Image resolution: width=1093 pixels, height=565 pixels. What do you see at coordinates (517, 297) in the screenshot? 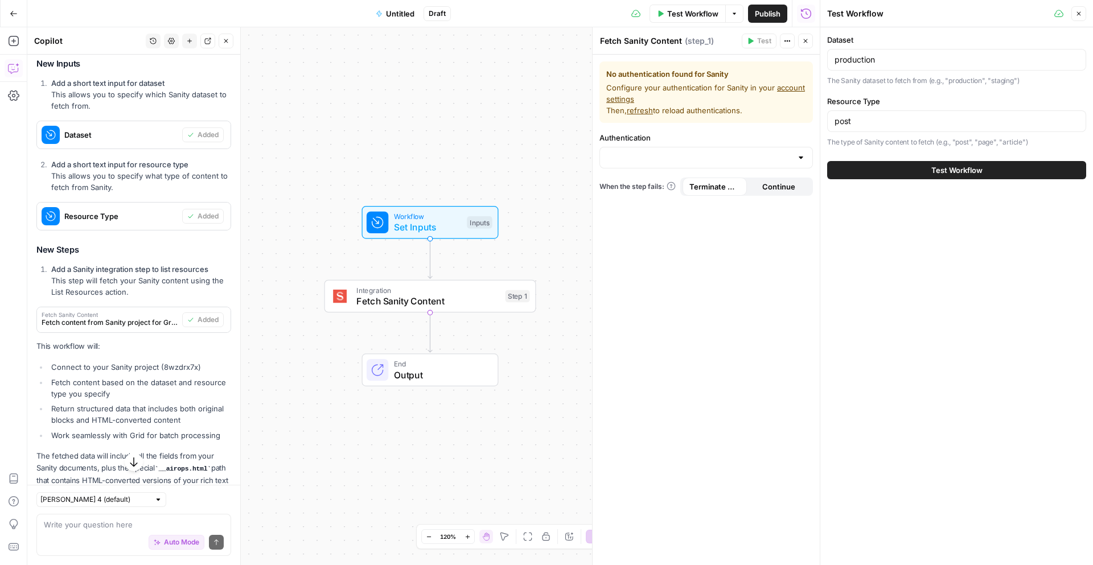
I see `div: Step 1` at bounding box center [517, 297].